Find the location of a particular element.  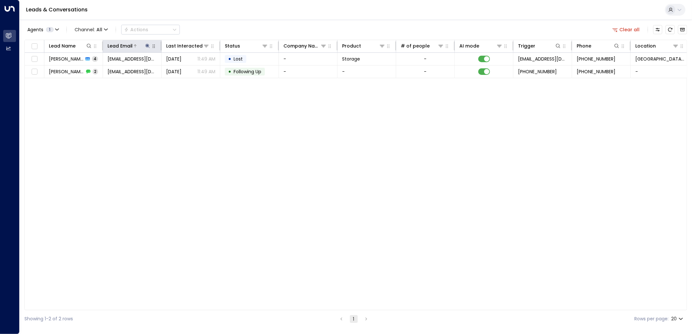

span: Following Up is located at coordinates (247, 72).